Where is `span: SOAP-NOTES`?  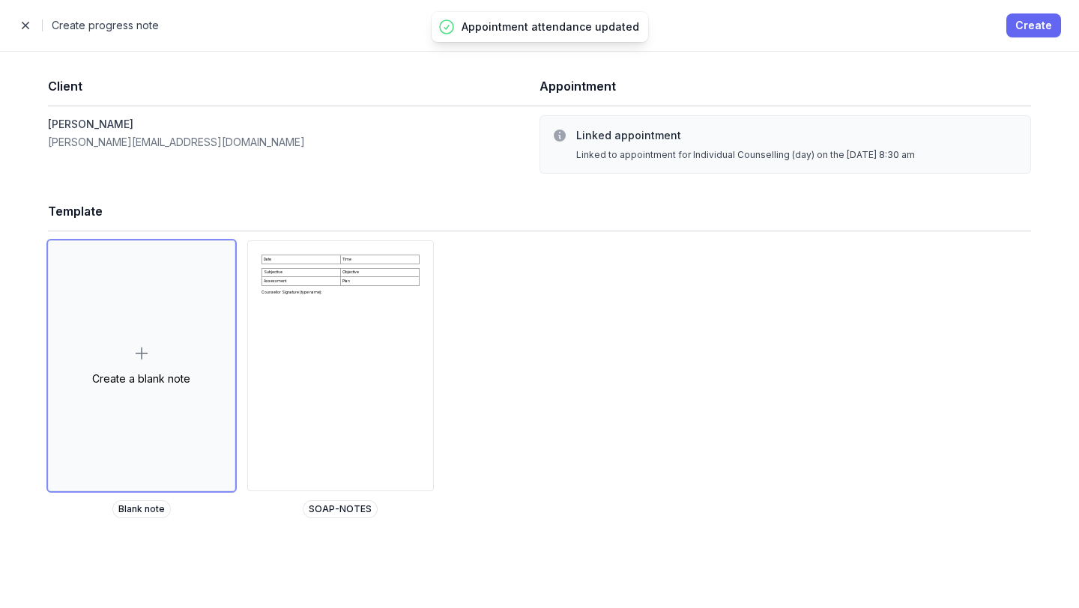
span: SOAP-NOTES is located at coordinates (340, 510).